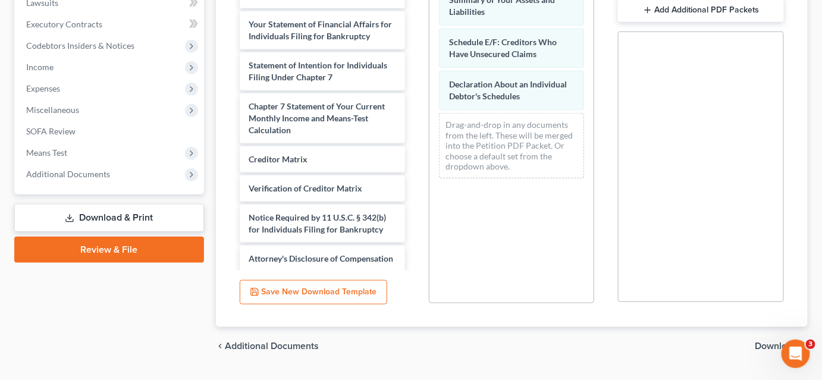 This screenshot has height=380, width=822. Describe the element at coordinates (313, 293) in the screenshot. I see `button: Save New Download Template` at that location.